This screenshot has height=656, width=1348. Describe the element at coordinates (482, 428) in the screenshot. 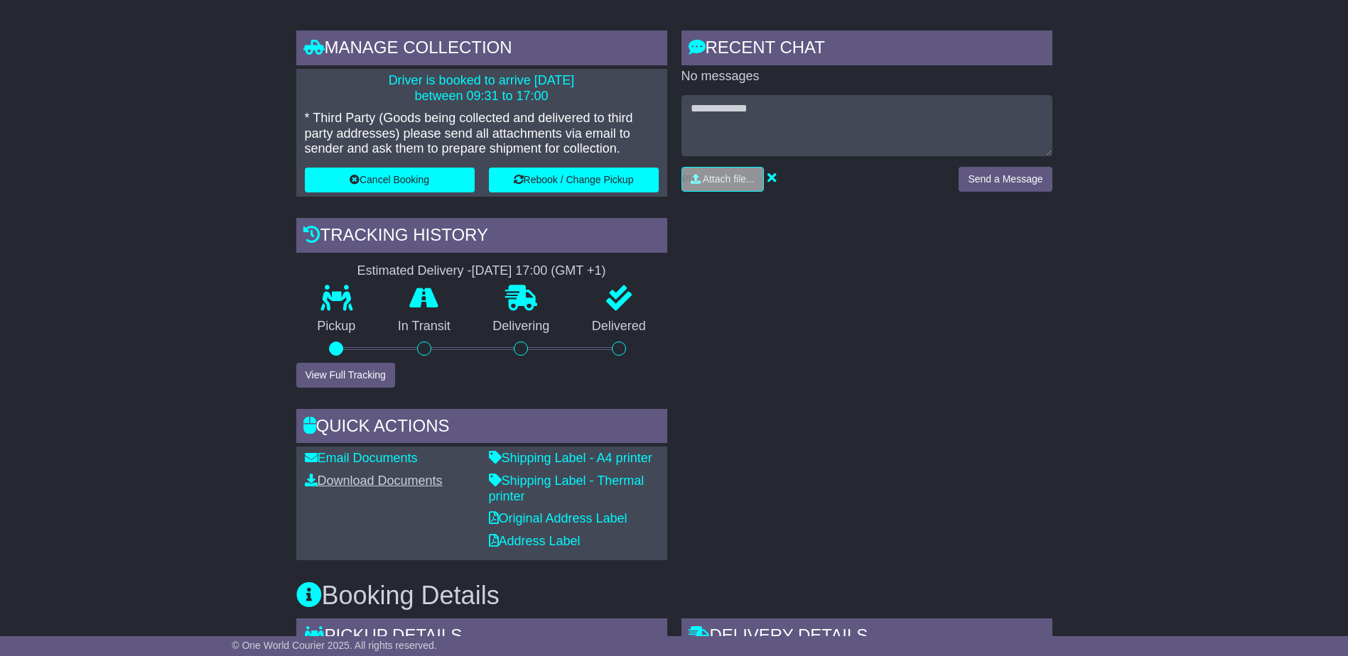

I see `div: Quick Actions` at that location.